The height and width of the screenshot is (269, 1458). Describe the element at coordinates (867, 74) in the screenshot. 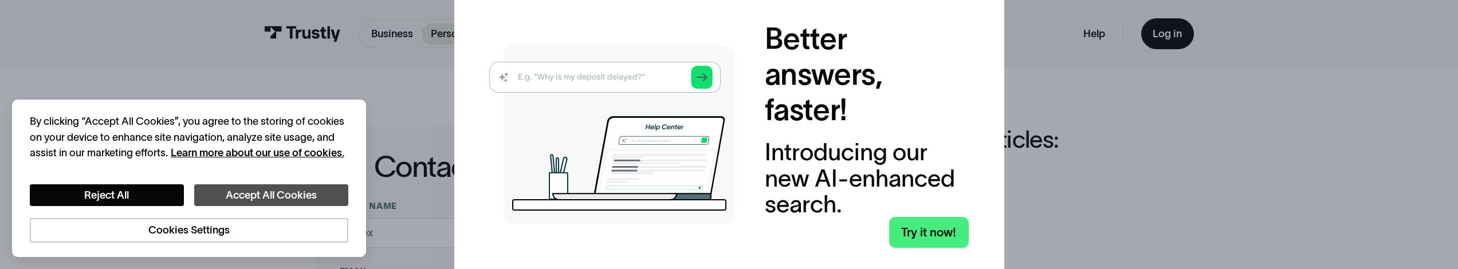

I see `h2: Better answers, faster!` at that location.